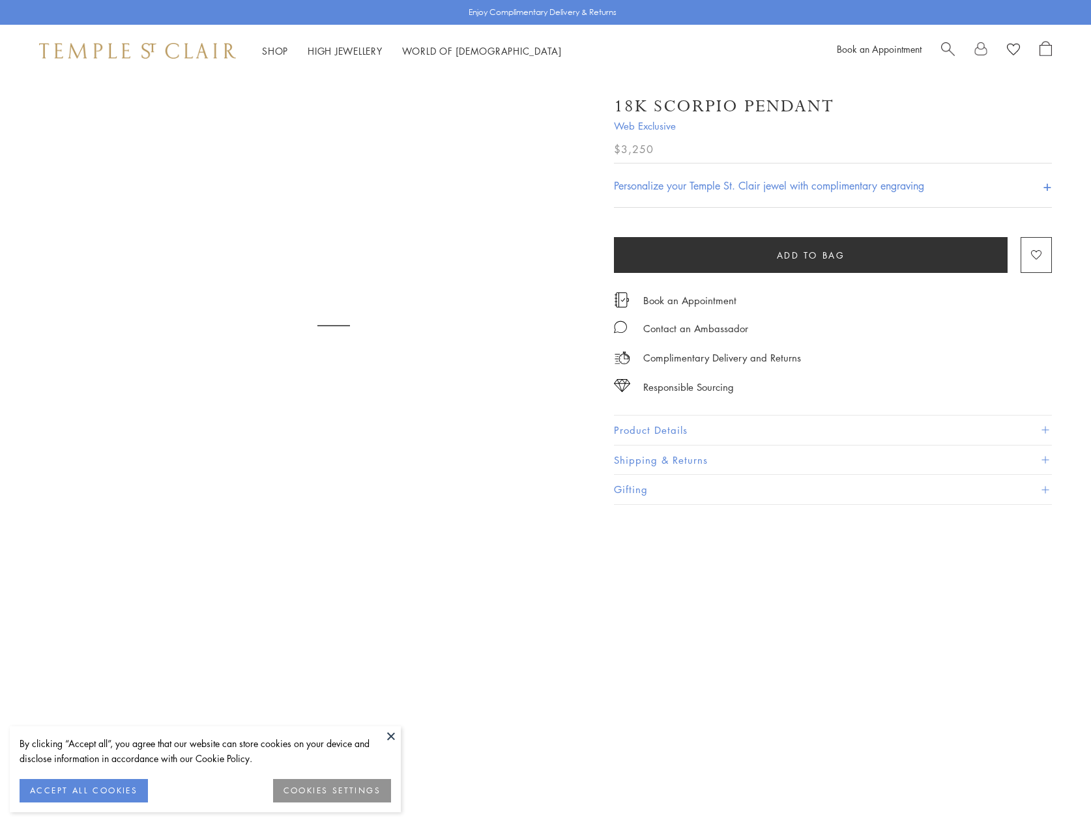 The height and width of the screenshot is (822, 1091). Describe the element at coordinates (332, 791) in the screenshot. I see `button: COOKIES SETTINGS` at that location.